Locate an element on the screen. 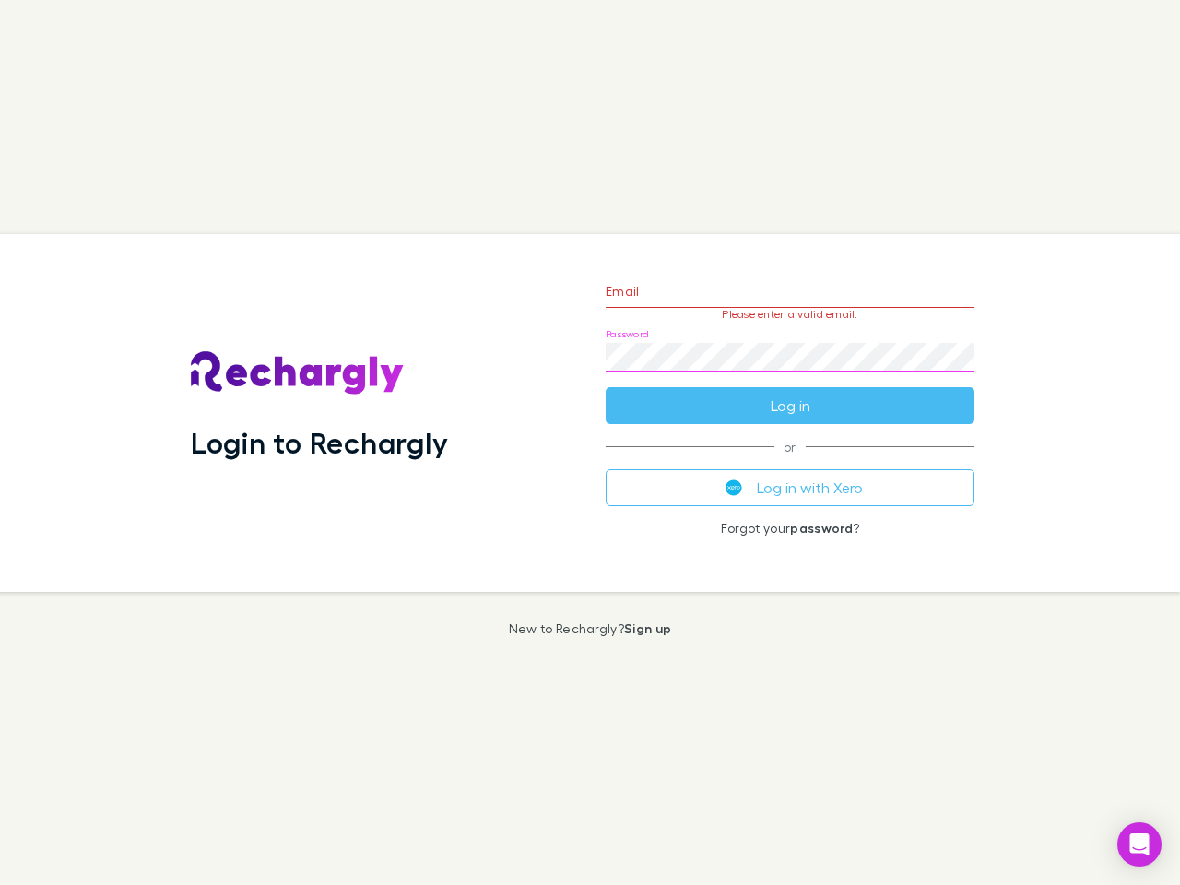 The image size is (1180, 885). img: Xero's logo is located at coordinates (734, 488).